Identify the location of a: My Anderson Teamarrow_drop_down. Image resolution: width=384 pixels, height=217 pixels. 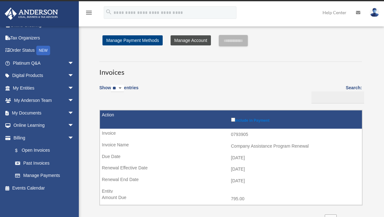
(44, 101).